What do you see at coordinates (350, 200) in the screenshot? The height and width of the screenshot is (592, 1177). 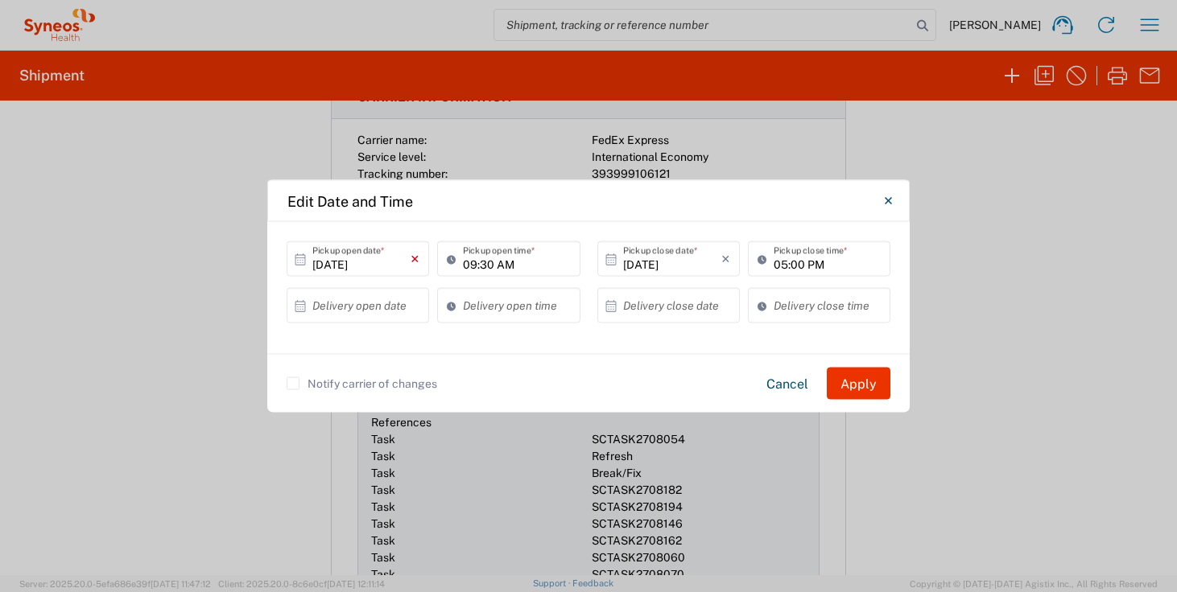 I see `h4: Edit Date and Time` at bounding box center [350, 200].